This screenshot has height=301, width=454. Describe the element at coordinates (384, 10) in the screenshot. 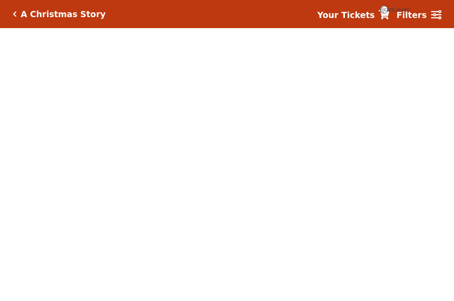

I see `span: {{cartCount}}` at that location.